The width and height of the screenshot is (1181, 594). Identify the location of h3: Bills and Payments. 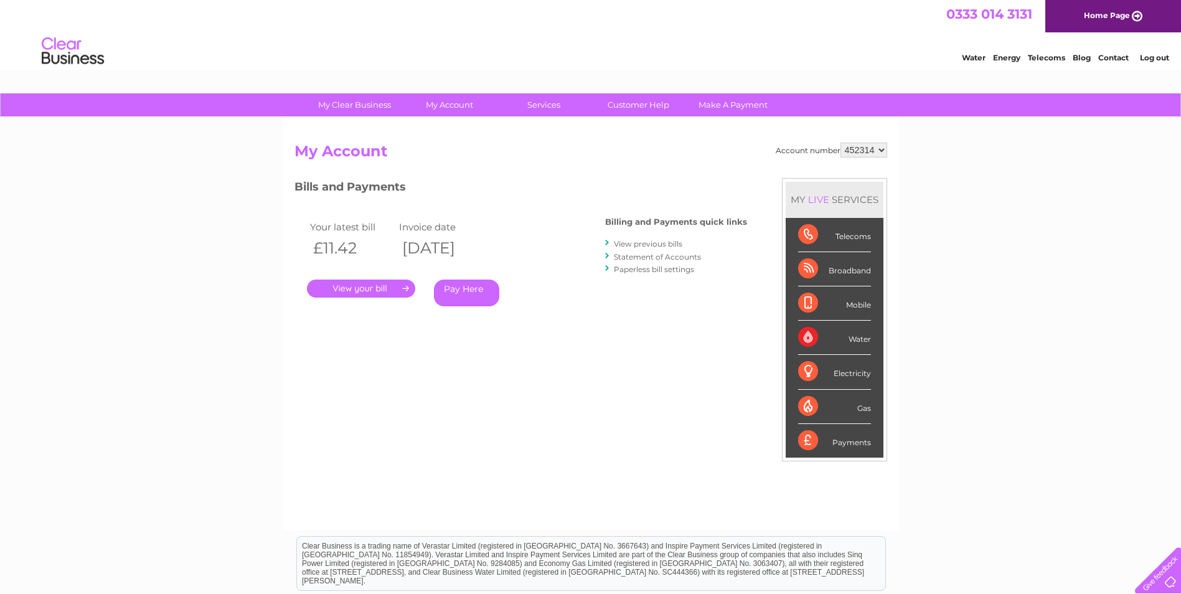
(521, 189).